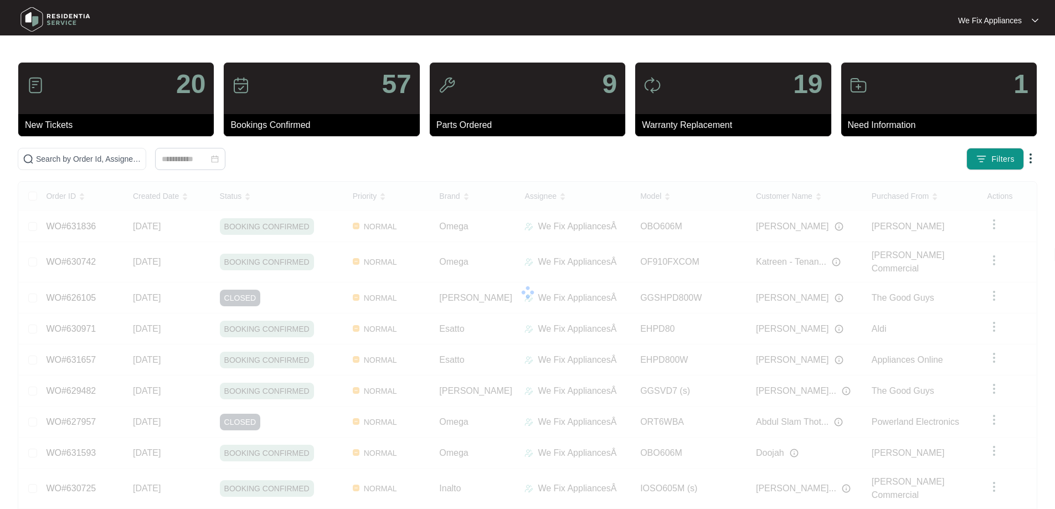 The width and height of the screenshot is (1055, 509). I want to click on p: Warranty Replacement, so click(736, 125).